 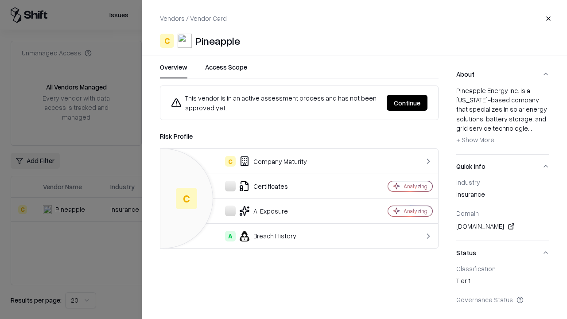 I want to click on div: Company Maturity, so click(x=262, y=161).